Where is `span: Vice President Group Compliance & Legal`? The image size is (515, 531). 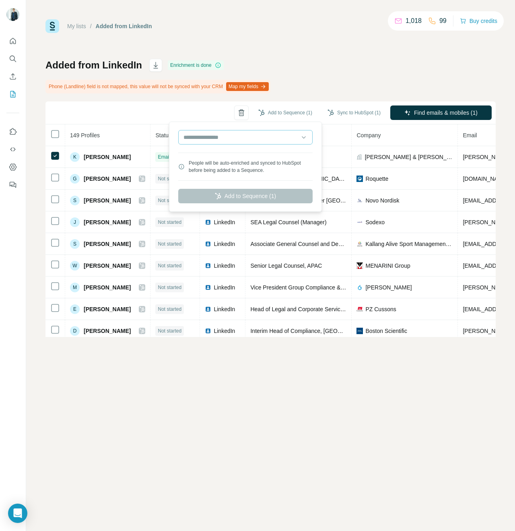
span: Vice President Group Compliance & Legal is located at coordinates (303, 287).